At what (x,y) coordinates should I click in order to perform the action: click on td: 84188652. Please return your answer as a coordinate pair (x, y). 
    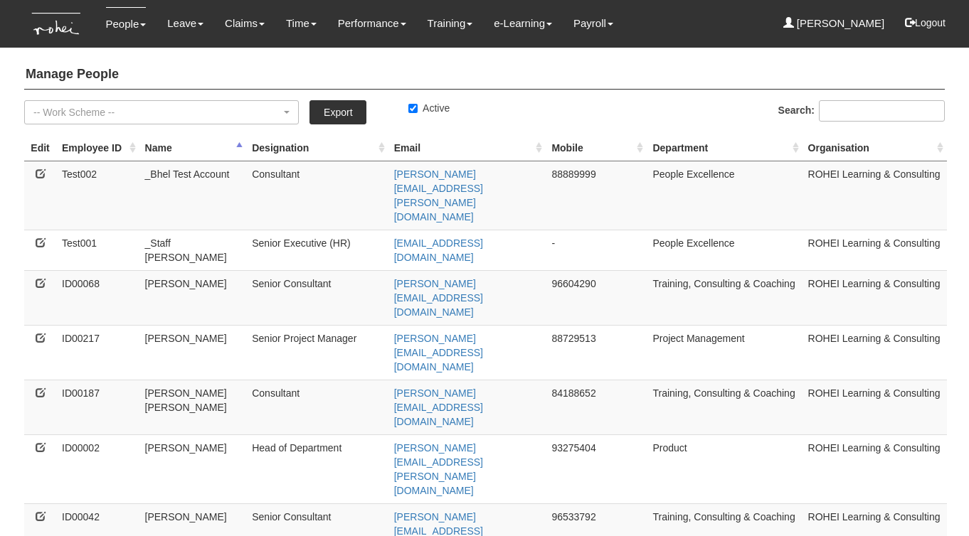
    Looking at the image, I should click on (596, 407).